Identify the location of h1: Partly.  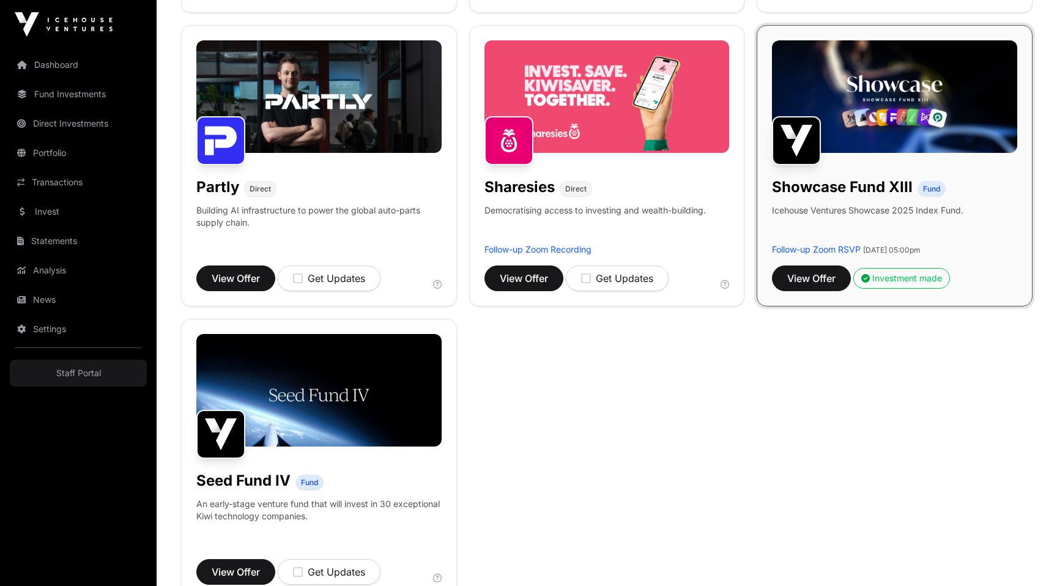
(218, 187).